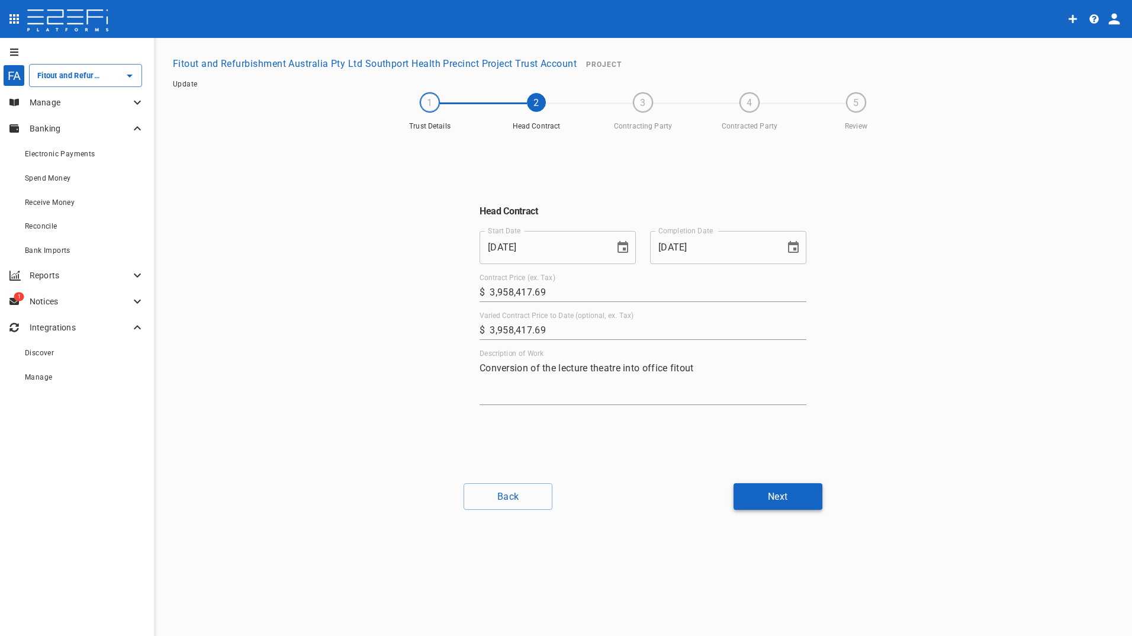 This screenshot has width=1132, height=636. I want to click on label: Completion Date, so click(686, 230).